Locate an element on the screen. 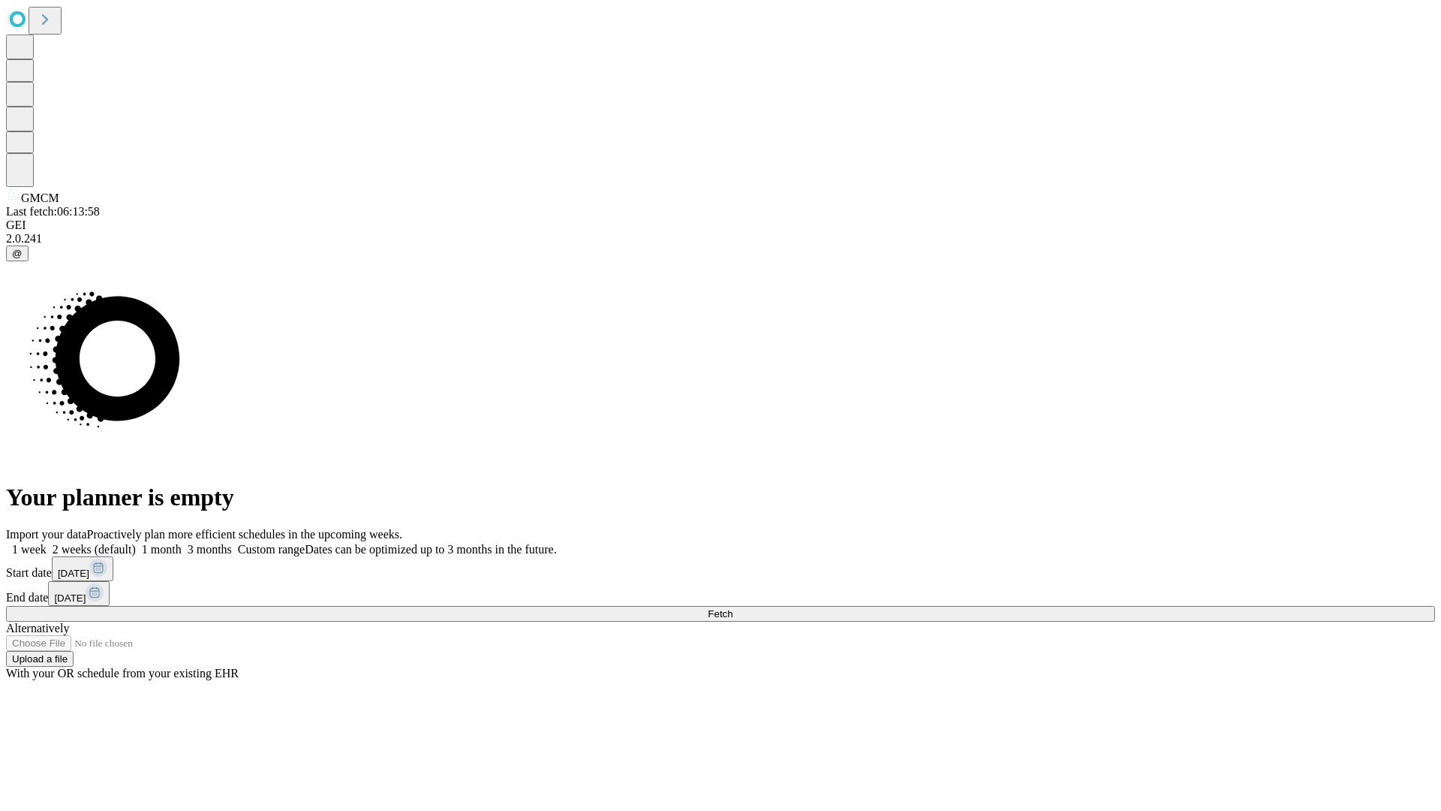 Image resolution: width=1441 pixels, height=811 pixels. span: 3 months is located at coordinates (209, 549).